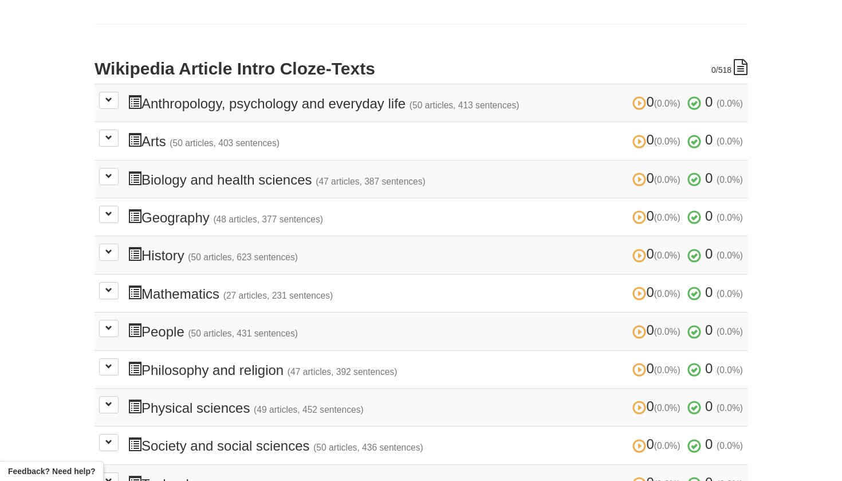 This screenshot has width=842, height=481. Describe the element at coordinates (309, 409) in the screenshot. I see `small: (49 articles, 452 sentences)` at that location.